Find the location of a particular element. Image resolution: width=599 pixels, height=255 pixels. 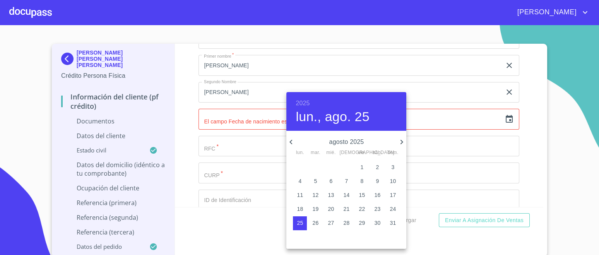

p: agosto 2025 is located at coordinates (347, 142).